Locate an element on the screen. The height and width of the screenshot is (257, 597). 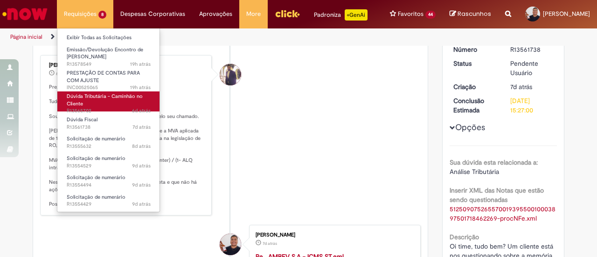
a: Aberto R13554529 : Solicitação de numerário is located at coordinates (109, 162).